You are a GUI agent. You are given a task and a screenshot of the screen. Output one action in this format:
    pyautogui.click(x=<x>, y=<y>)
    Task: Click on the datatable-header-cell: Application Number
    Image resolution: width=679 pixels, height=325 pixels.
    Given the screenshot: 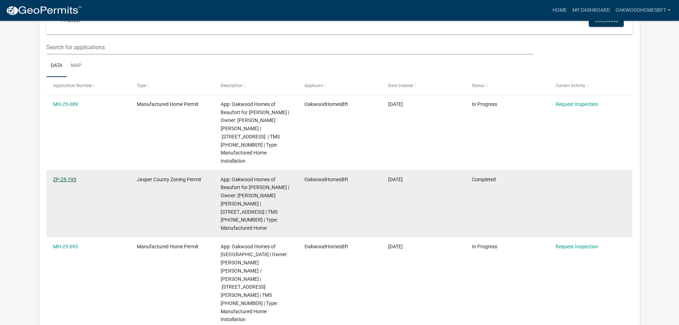 What is the action you would take?
    pyautogui.click(x=88, y=86)
    